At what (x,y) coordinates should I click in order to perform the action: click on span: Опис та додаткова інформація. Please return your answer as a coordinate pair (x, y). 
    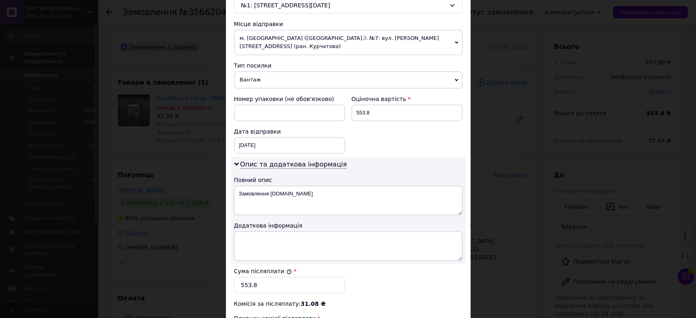
    Looking at the image, I should click on (293, 165).